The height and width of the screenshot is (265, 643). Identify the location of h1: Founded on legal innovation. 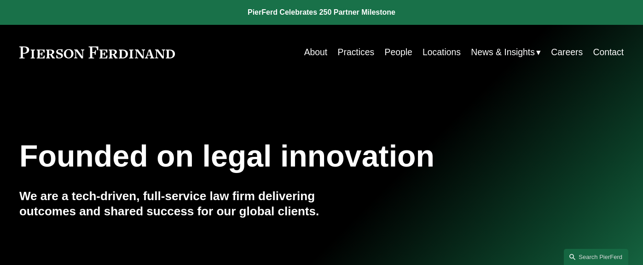
(271, 156).